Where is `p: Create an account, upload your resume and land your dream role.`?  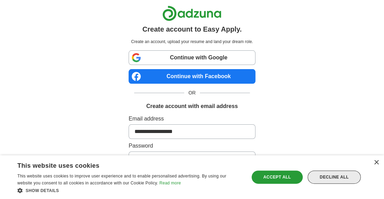 p: Create an account, upload your resume and land your dream role. is located at coordinates (192, 42).